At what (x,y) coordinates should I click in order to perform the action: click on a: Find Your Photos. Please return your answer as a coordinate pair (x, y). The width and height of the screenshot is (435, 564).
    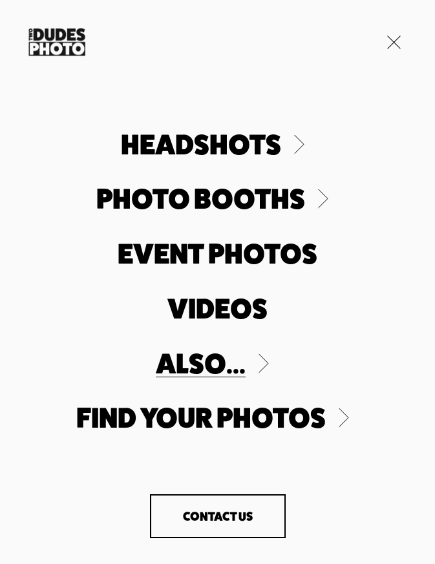
    Looking at the image, I should click on (217, 417).